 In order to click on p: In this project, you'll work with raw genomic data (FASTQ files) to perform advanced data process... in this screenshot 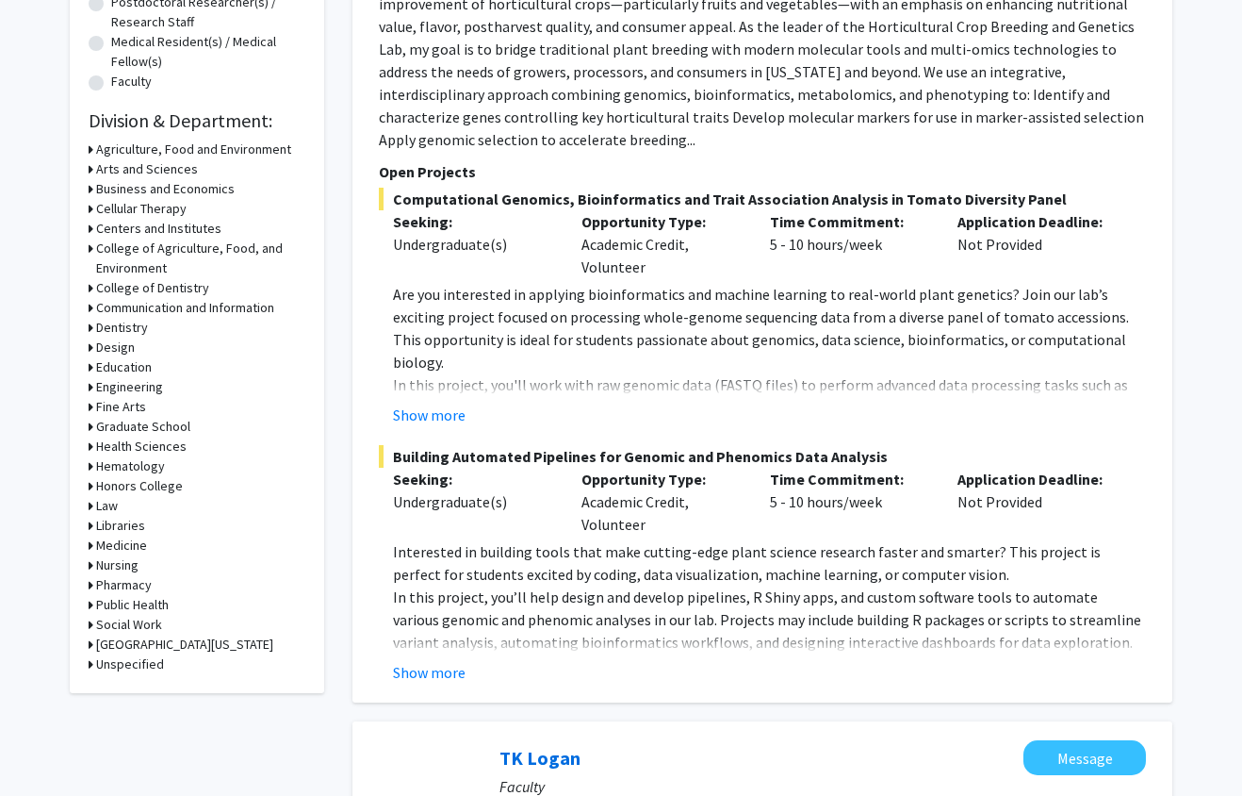, I will do `click(769, 430)`.